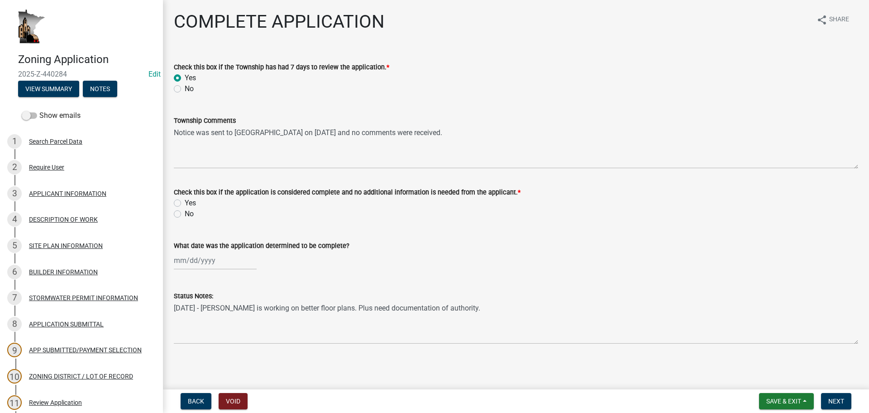  I want to click on div: Require User, so click(47, 167).